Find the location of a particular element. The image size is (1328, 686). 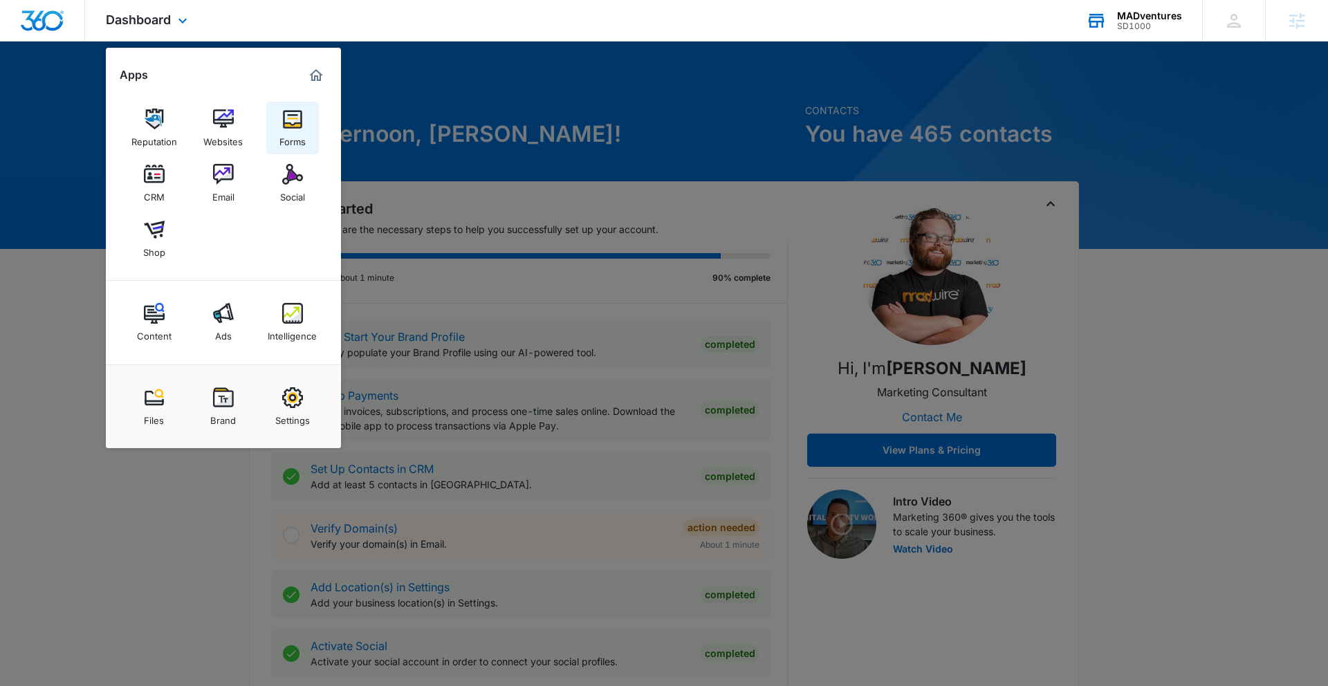

div: account name is located at coordinates (1150, 16).